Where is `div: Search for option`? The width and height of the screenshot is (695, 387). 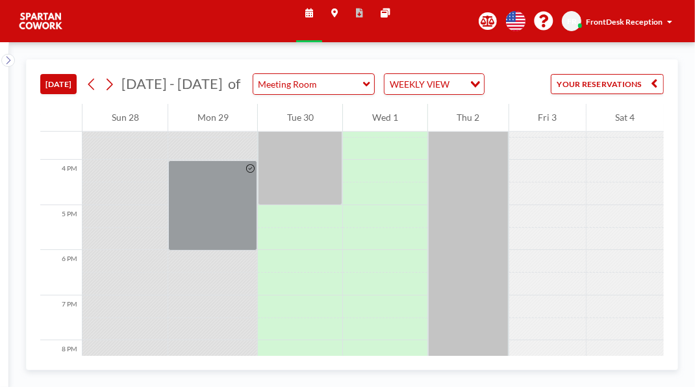
div: Search for option is located at coordinates (434, 84).